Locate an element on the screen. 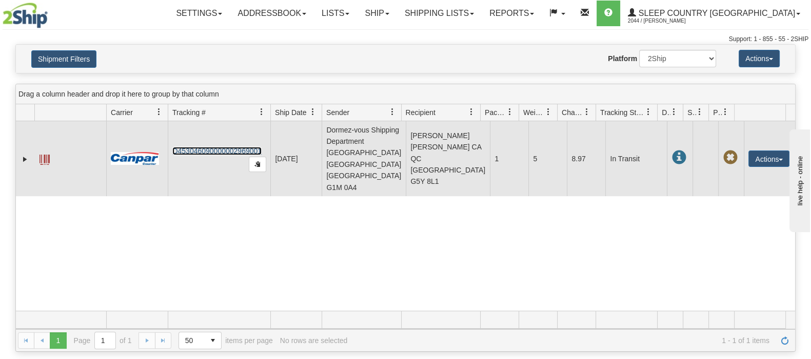 This screenshot has height=359, width=811. span: Charge is located at coordinates (573, 112).